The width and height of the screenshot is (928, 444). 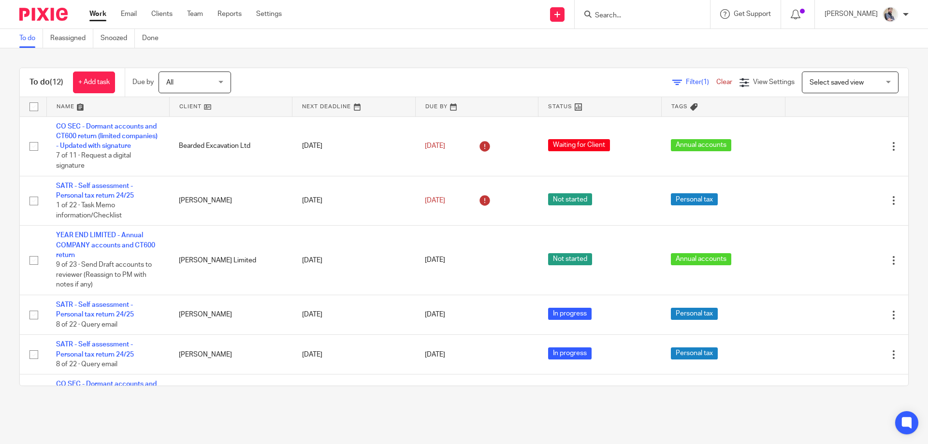 I want to click on span: Filter, so click(x=701, y=82).